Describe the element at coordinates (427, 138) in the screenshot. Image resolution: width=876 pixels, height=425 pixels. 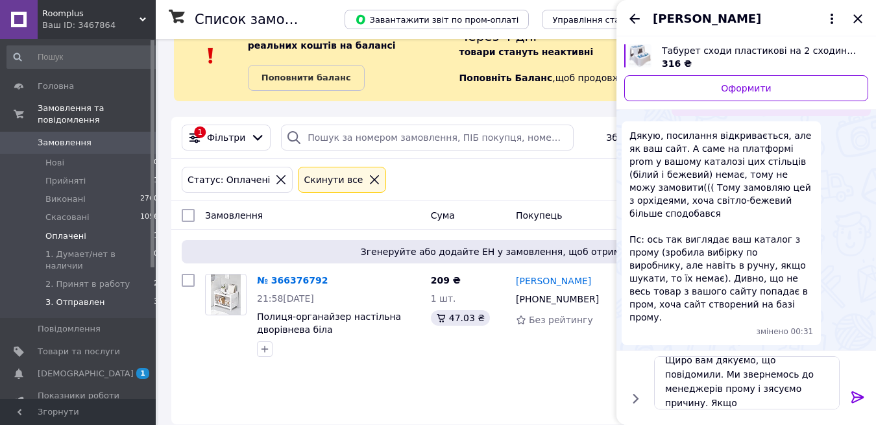
I see `input: Пошук за номером замовлення, ПІБ покупця, номером телефону, Email, номером накладної` at that location.